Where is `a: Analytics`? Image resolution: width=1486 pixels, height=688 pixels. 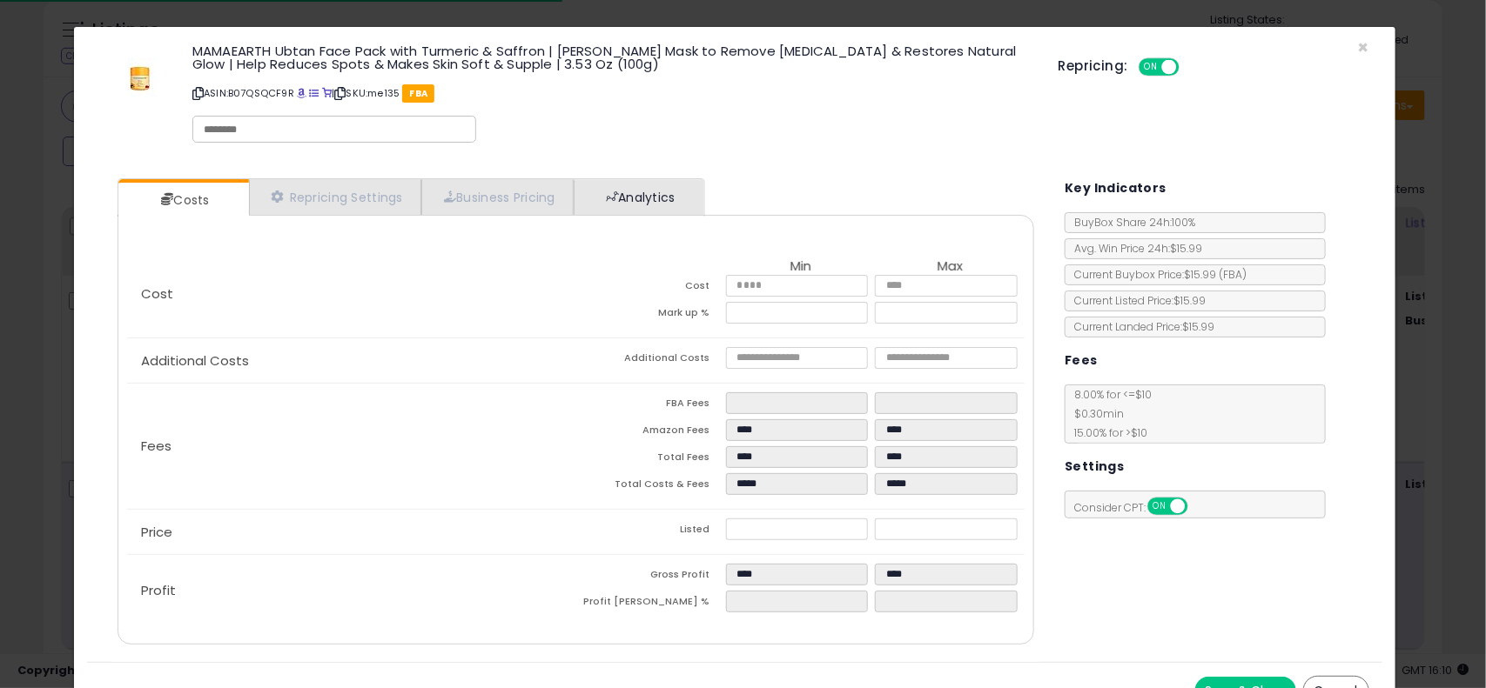
a: Analytics is located at coordinates (638, 197).